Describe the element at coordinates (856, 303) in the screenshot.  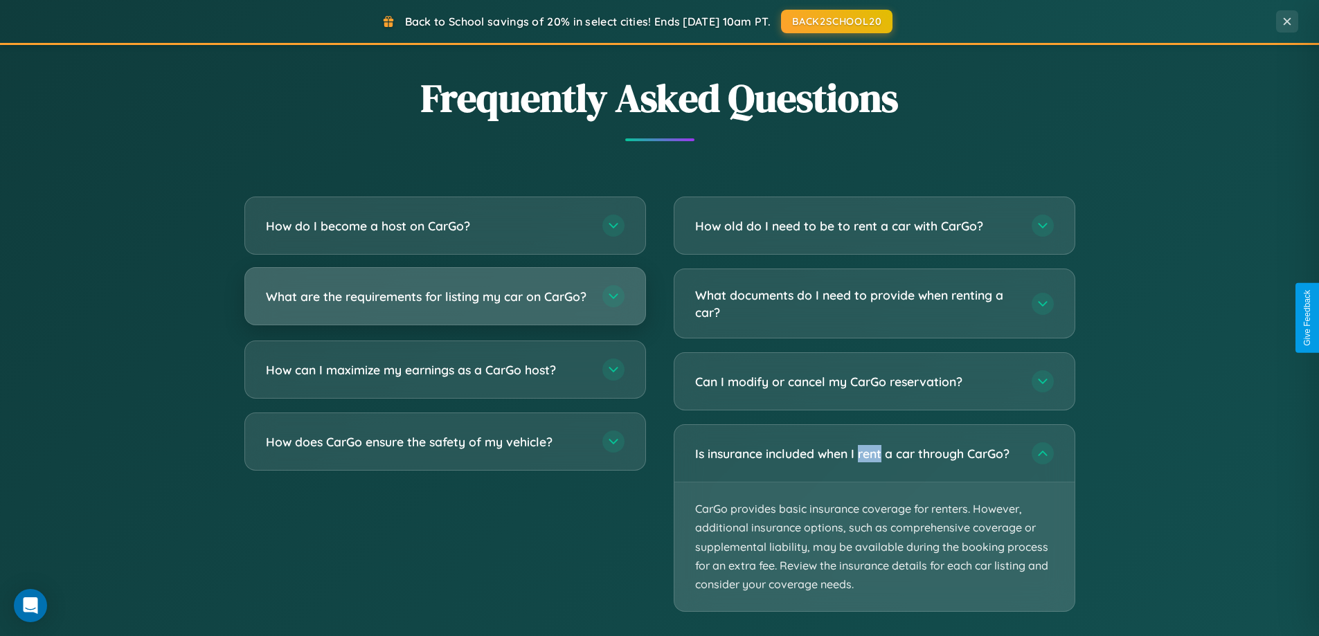
I see `h3: What documents do I need to provide when renting a car?` at that location.